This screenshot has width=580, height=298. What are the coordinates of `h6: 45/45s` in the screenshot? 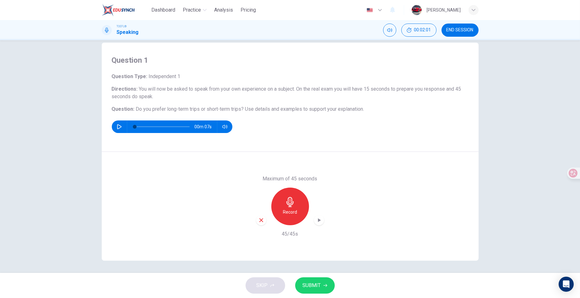 It's located at (290, 234).